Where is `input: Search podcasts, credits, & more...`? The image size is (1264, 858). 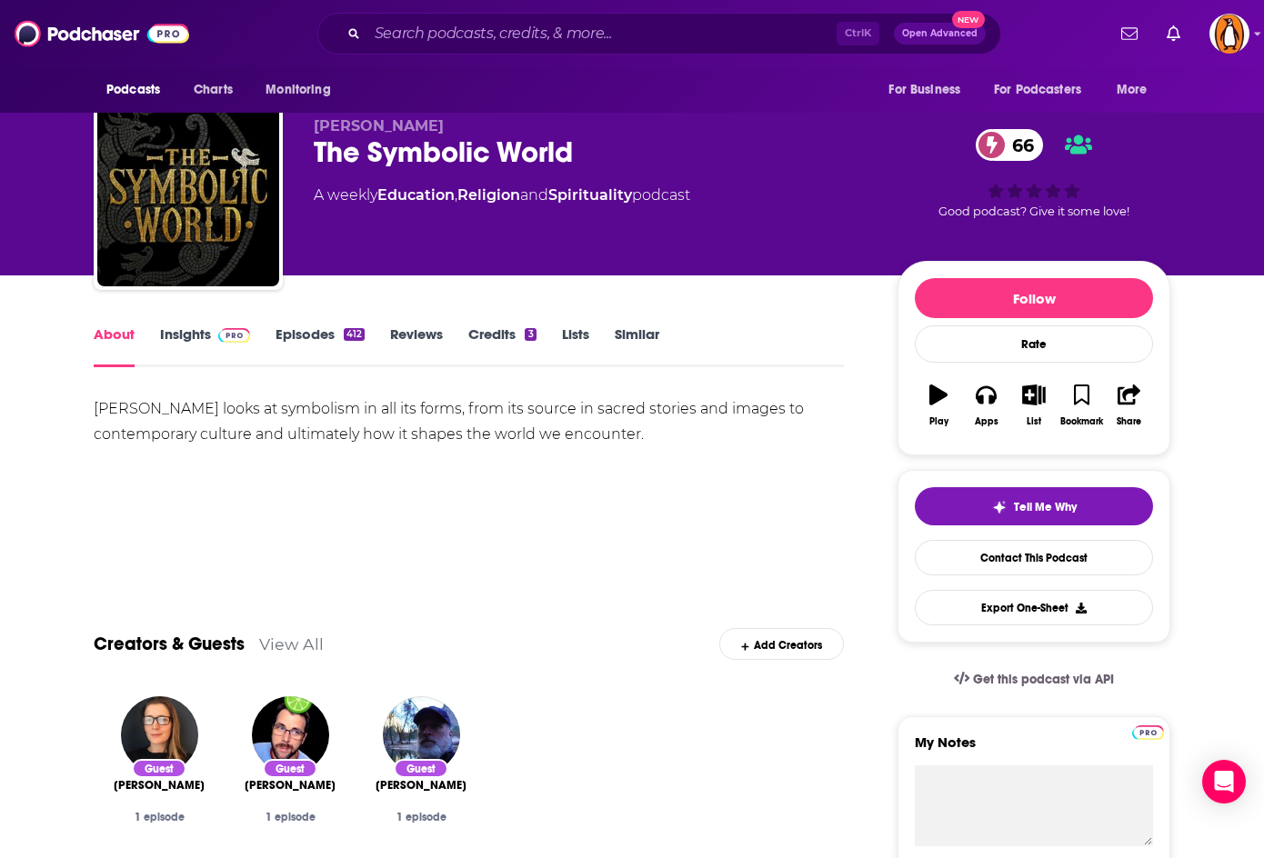 input: Search podcasts, credits, & more... is located at coordinates (602, 34).